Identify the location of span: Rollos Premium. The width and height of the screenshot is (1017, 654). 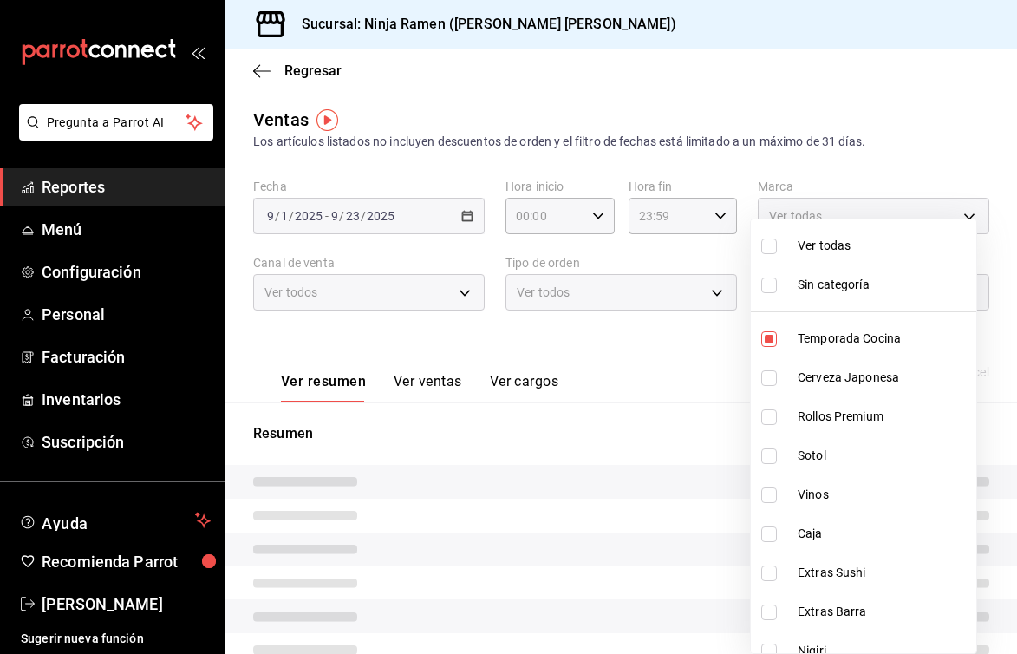
(884, 416).